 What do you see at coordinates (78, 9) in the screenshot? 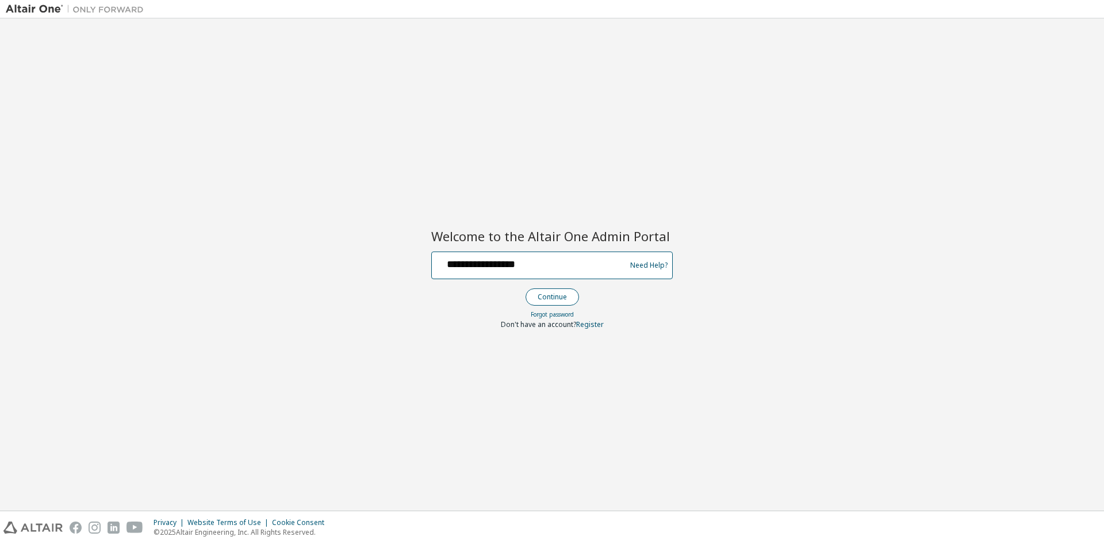
I see `img: Altair One` at bounding box center [78, 9].